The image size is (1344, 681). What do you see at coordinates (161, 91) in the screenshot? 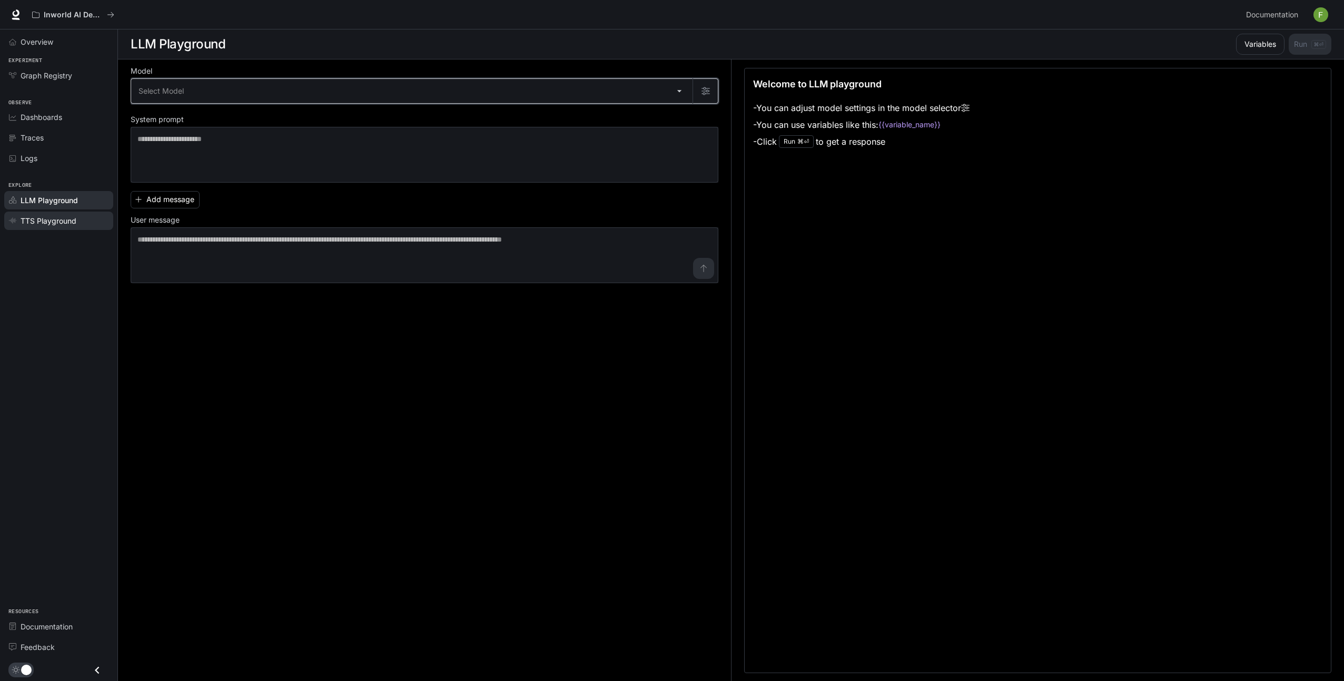
I see `span: Select Model` at bounding box center [161, 91].